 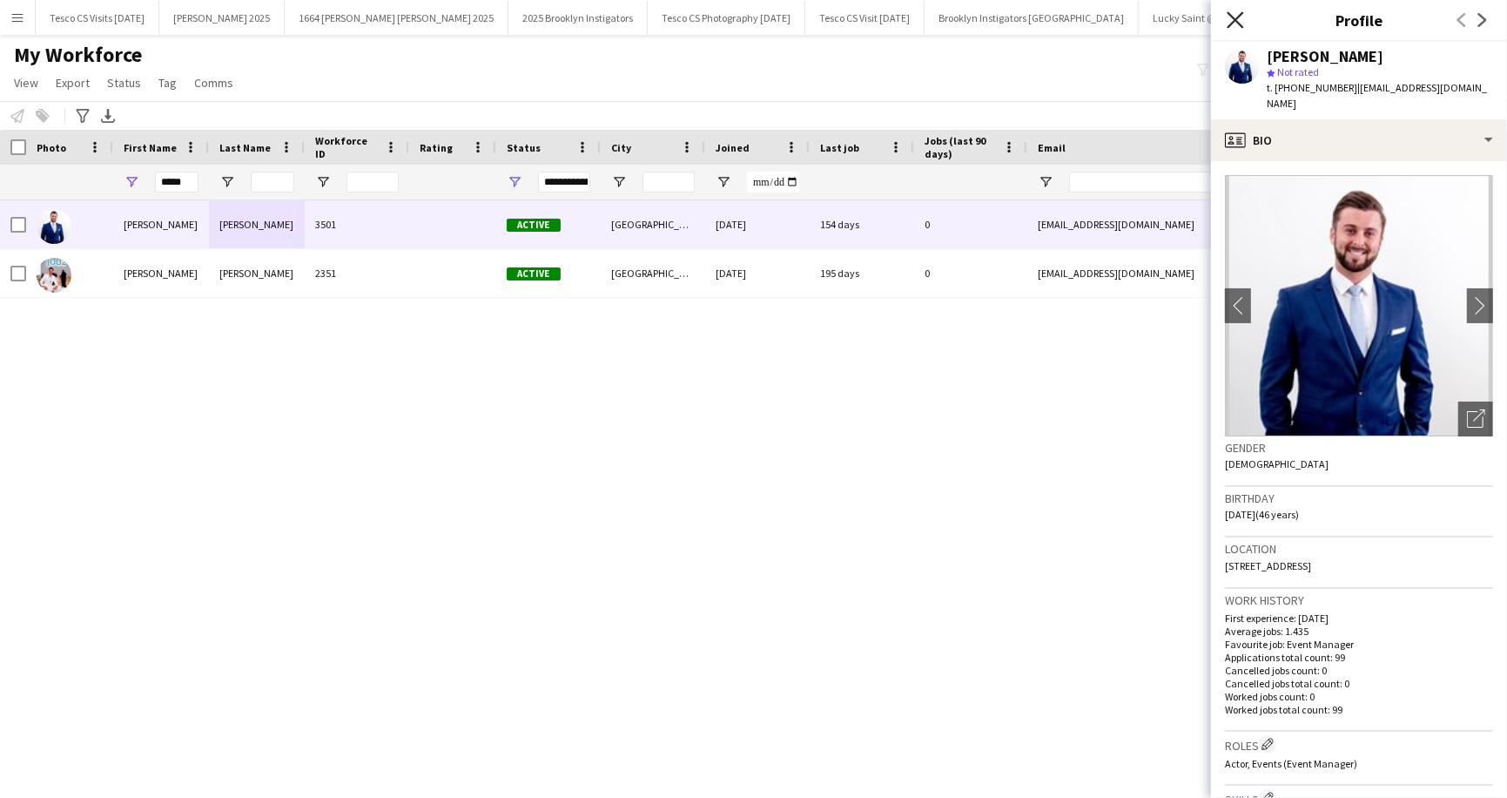 I want to click on span: Not rated, so click(x=1298, y=71).